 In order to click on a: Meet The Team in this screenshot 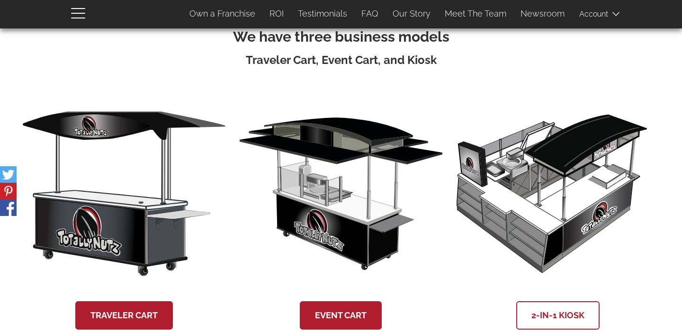, I will do `click(476, 14)`.